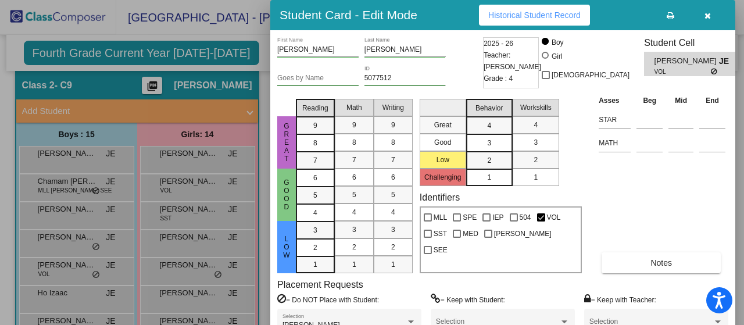 The width and height of the screenshot is (744, 325). I want to click on span: SEE, so click(440, 250).